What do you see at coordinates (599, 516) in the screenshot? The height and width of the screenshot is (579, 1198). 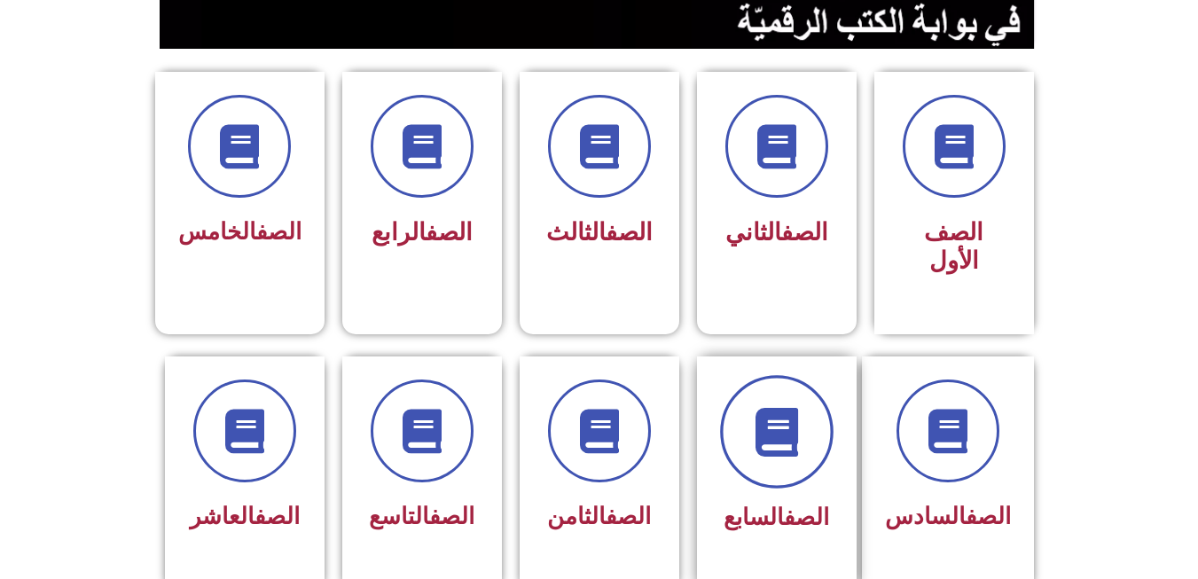 I see `span: الثامن` at bounding box center [599, 516].